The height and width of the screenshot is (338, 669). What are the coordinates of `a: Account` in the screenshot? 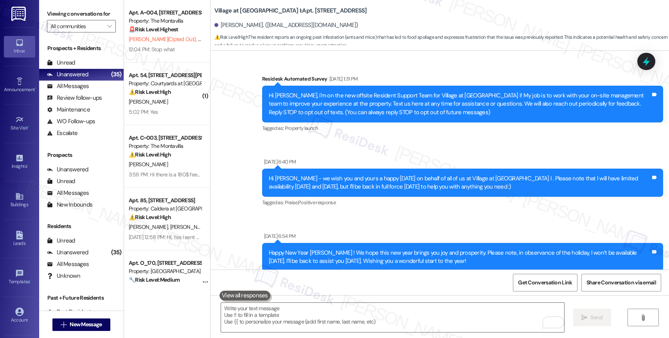 It's located at (20, 316).